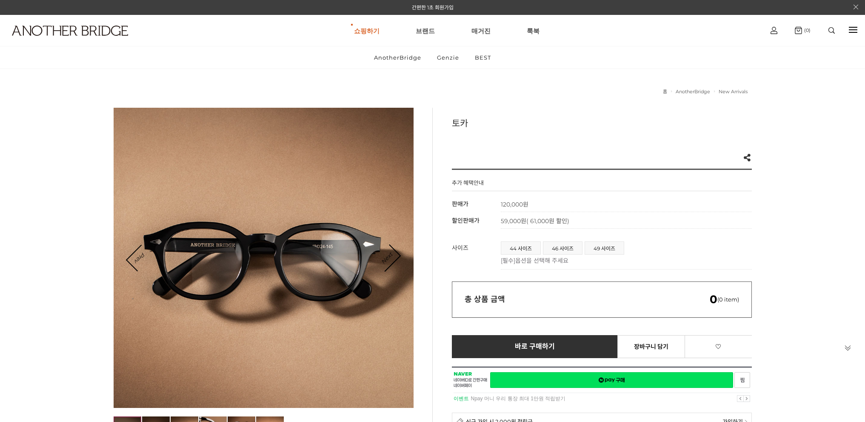 The height and width of the screenshot is (422, 865). What do you see at coordinates (725, 299) in the screenshot?
I see `span: (0 item)` at bounding box center [725, 299].